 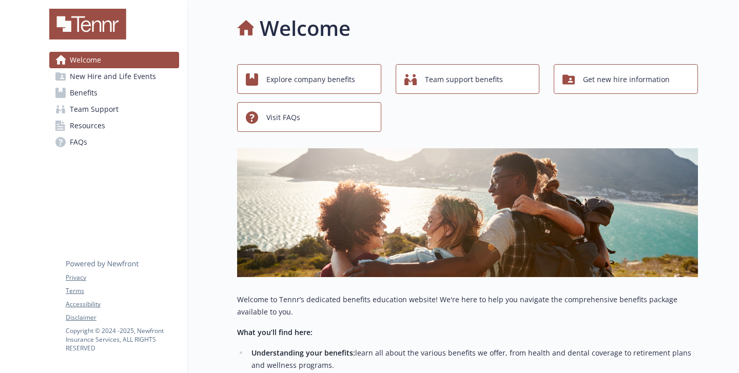 What do you see at coordinates (626, 79) in the screenshot?
I see `span: Get new hire information` at bounding box center [626, 79].